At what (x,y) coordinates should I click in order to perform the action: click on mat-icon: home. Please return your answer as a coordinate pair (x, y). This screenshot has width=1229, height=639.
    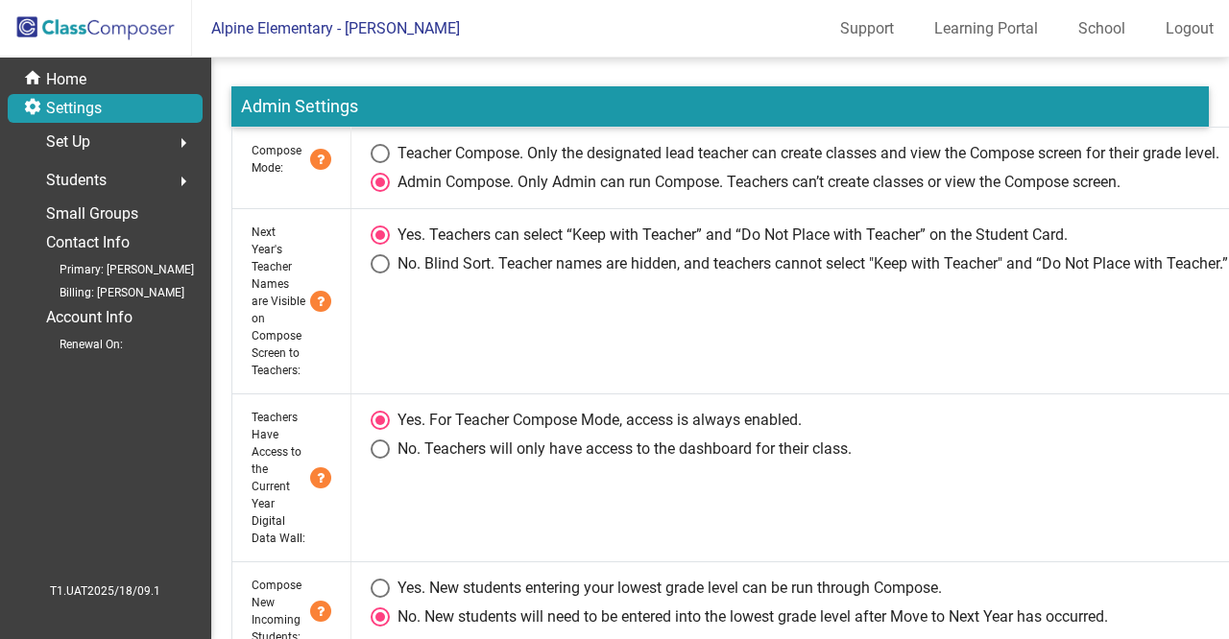
    Looking at the image, I should click on (35, 80).